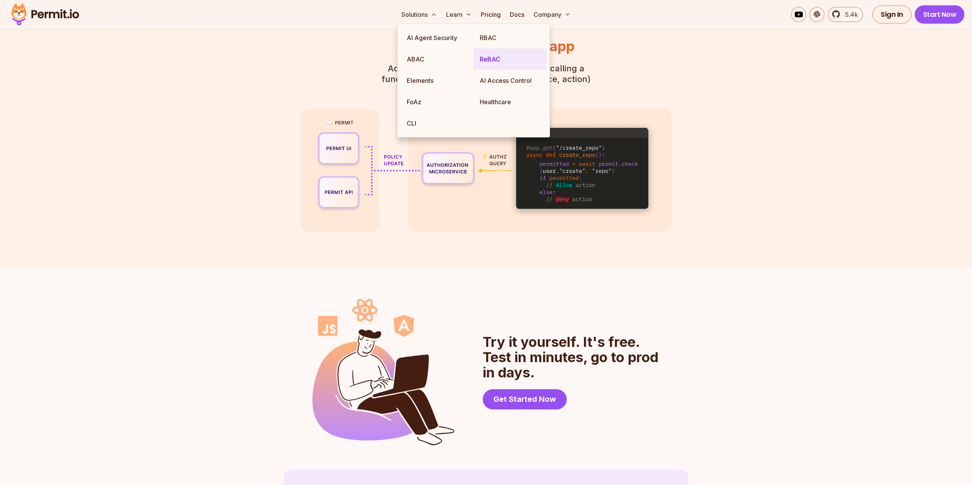 This screenshot has height=485, width=972. Describe the element at coordinates (437, 38) in the screenshot. I see `a: AI Agent Security` at that location.